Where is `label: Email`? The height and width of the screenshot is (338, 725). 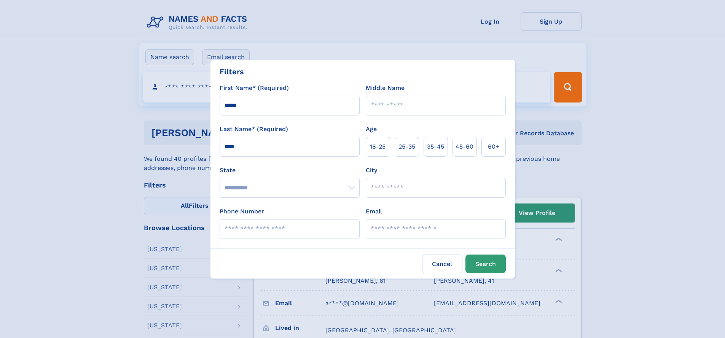 label: Email is located at coordinates (374, 211).